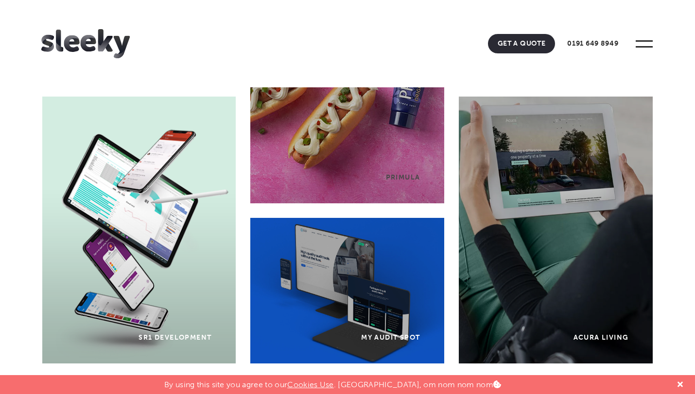 The image size is (695, 394). Describe the element at coordinates (555, 230) in the screenshot. I see `a: Acura Living` at that location.